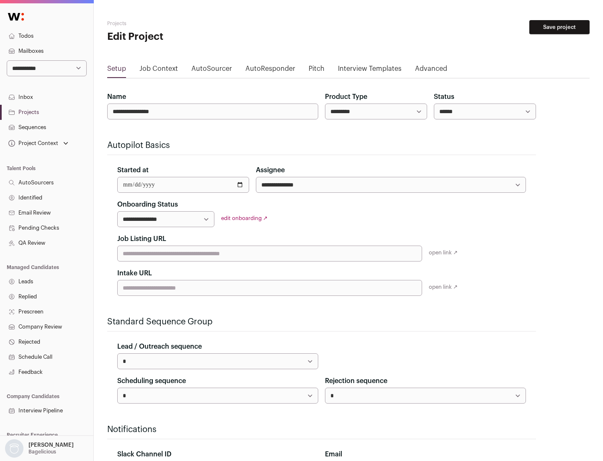 This screenshot has width=603, height=461. What do you see at coordinates (42, 451) in the screenshot?
I see `p: Bagelicious` at bounding box center [42, 451].